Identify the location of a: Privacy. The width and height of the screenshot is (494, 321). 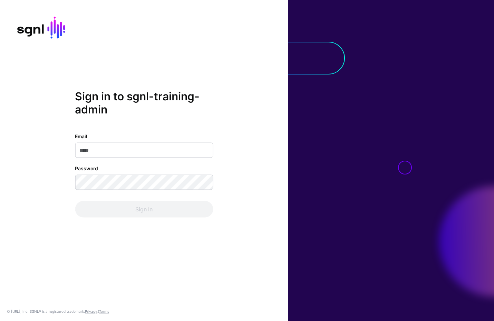
(91, 312).